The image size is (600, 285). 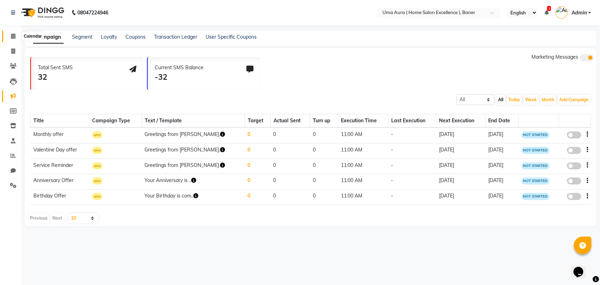 I want to click on th: Next Execution, so click(x=460, y=121).